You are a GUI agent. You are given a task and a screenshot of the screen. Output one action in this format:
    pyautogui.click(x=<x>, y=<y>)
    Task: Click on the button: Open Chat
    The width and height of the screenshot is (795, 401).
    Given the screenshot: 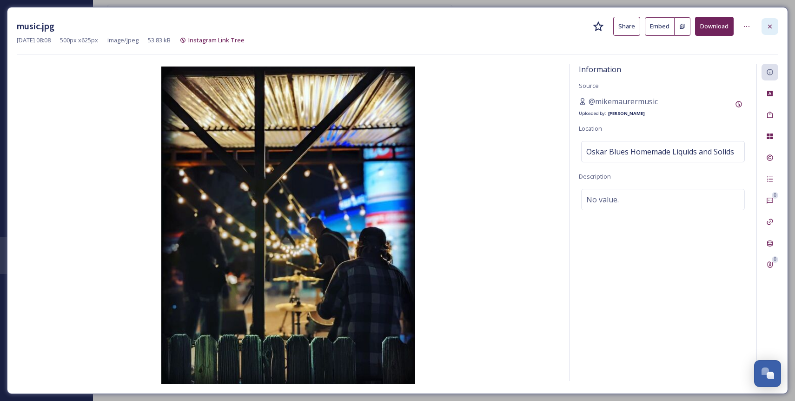 What is the action you would take?
    pyautogui.click(x=767, y=373)
    